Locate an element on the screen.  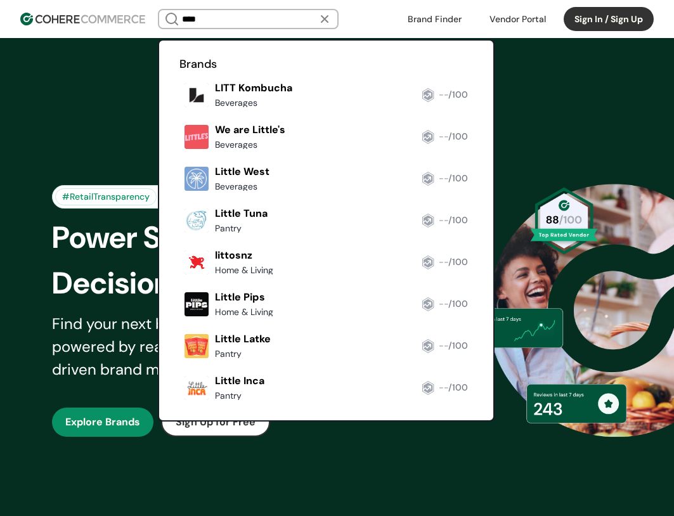
div: Find your next best-seller with confidence, powered by real retail buyer insights and AI-driven b... is located at coordinates (225, 347).